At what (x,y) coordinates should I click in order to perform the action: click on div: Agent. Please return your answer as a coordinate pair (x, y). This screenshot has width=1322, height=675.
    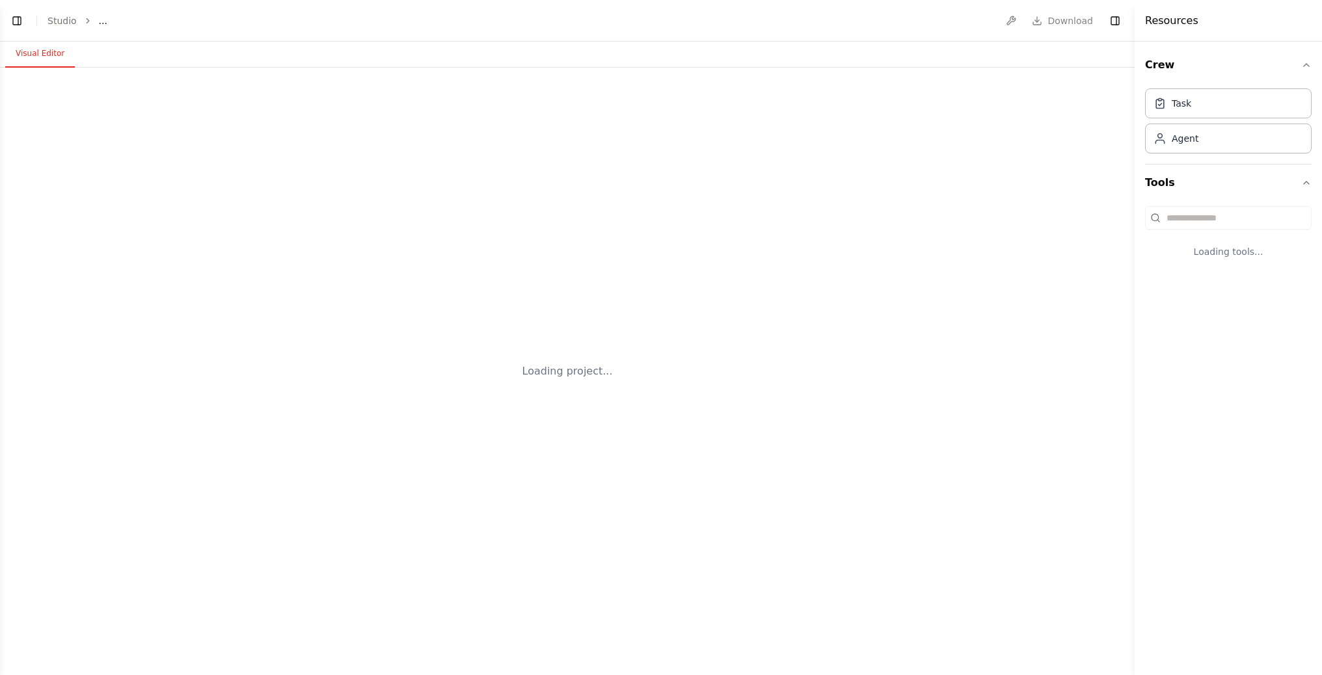
    Looking at the image, I should click on (1185, 139).